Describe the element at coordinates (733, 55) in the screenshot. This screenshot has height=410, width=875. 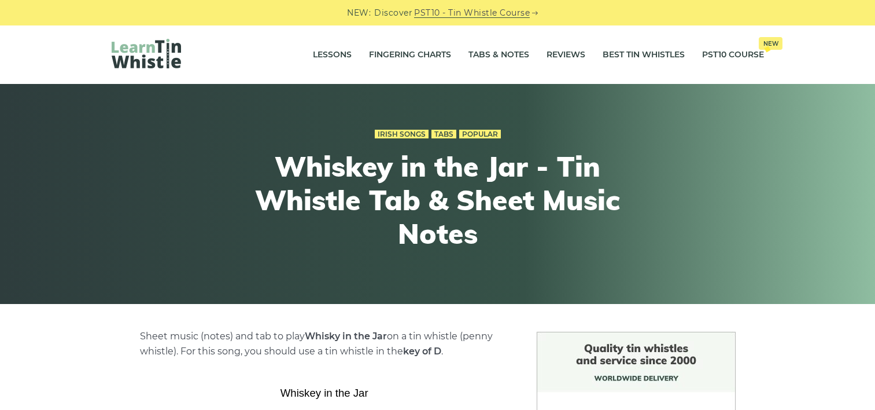
I see `a: PST10 CourseNew` at that location.